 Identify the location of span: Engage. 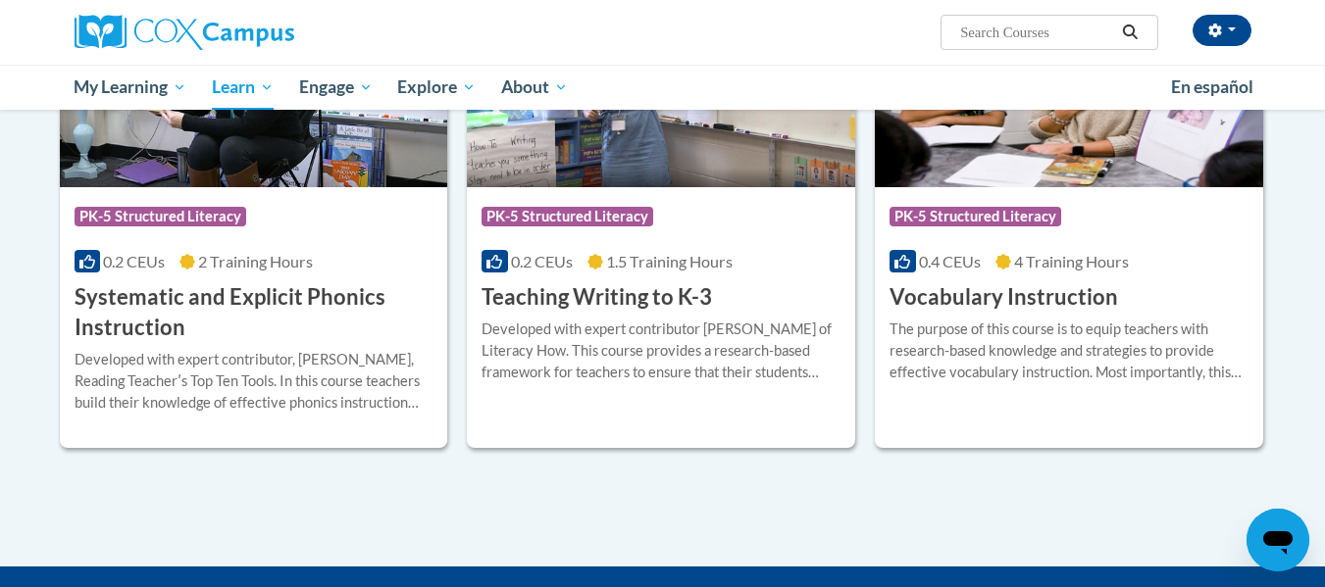
(335, 87).